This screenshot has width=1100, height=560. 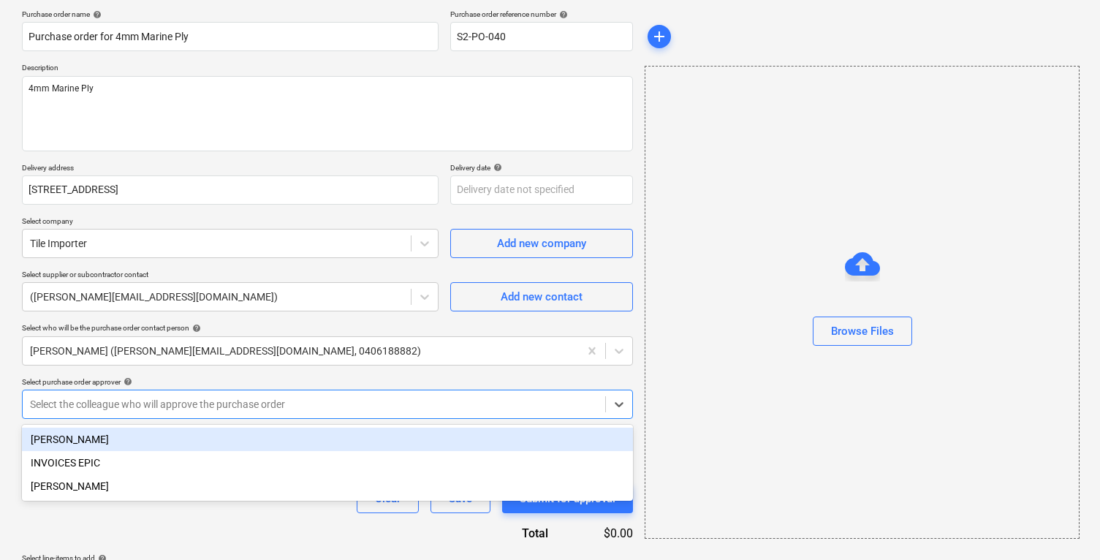 What do you see at coordinates (862, 331) in the screenshot?
I see `button: Browse Files` at bounding box center [862, 331].